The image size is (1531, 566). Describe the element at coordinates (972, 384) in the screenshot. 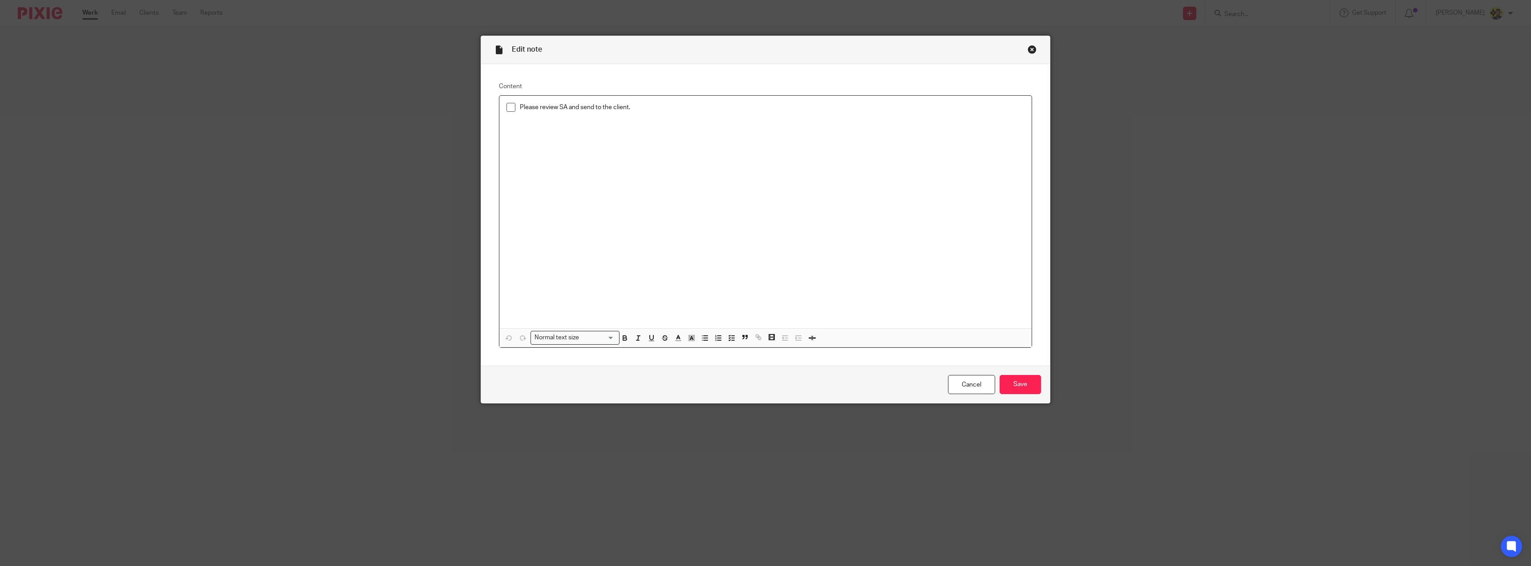

I see `a: Cancel` at that location.